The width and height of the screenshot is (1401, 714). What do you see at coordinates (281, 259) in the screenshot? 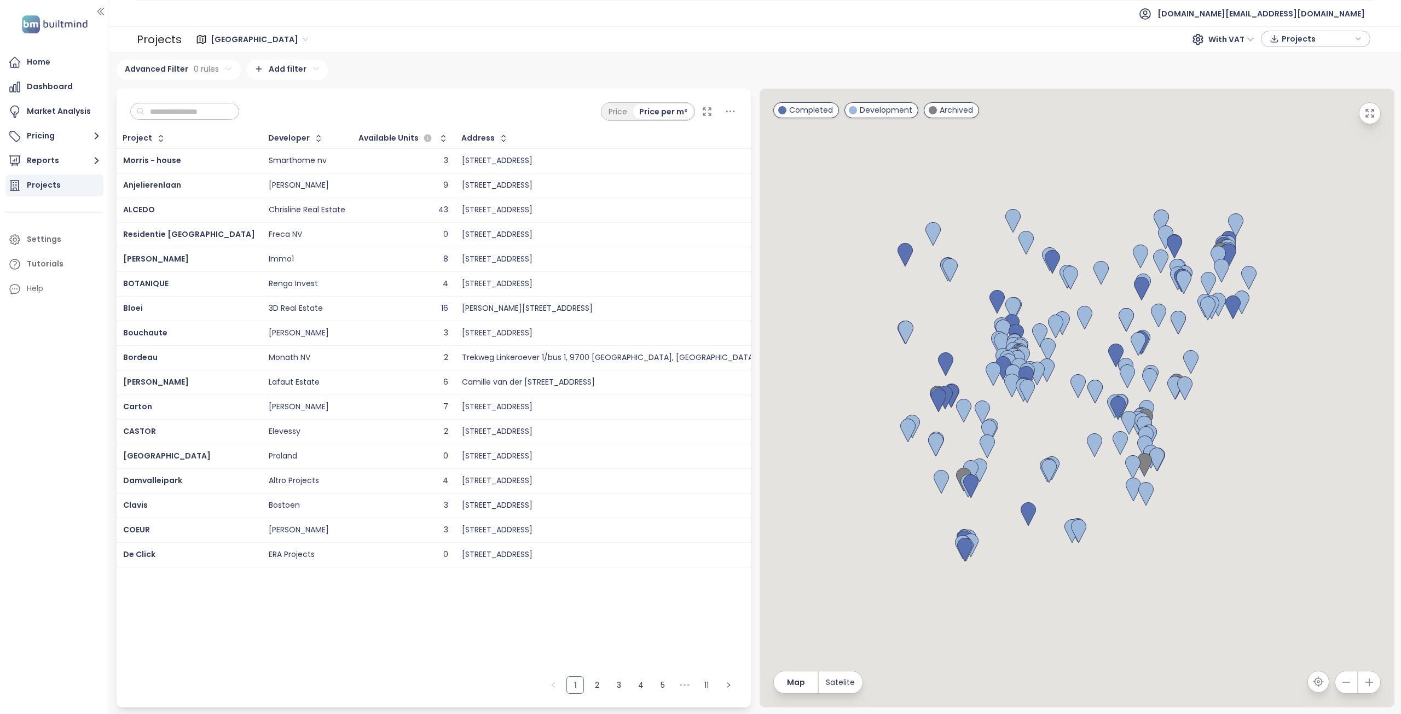
I see `div: Immo1` at bounding box center [281, 259].